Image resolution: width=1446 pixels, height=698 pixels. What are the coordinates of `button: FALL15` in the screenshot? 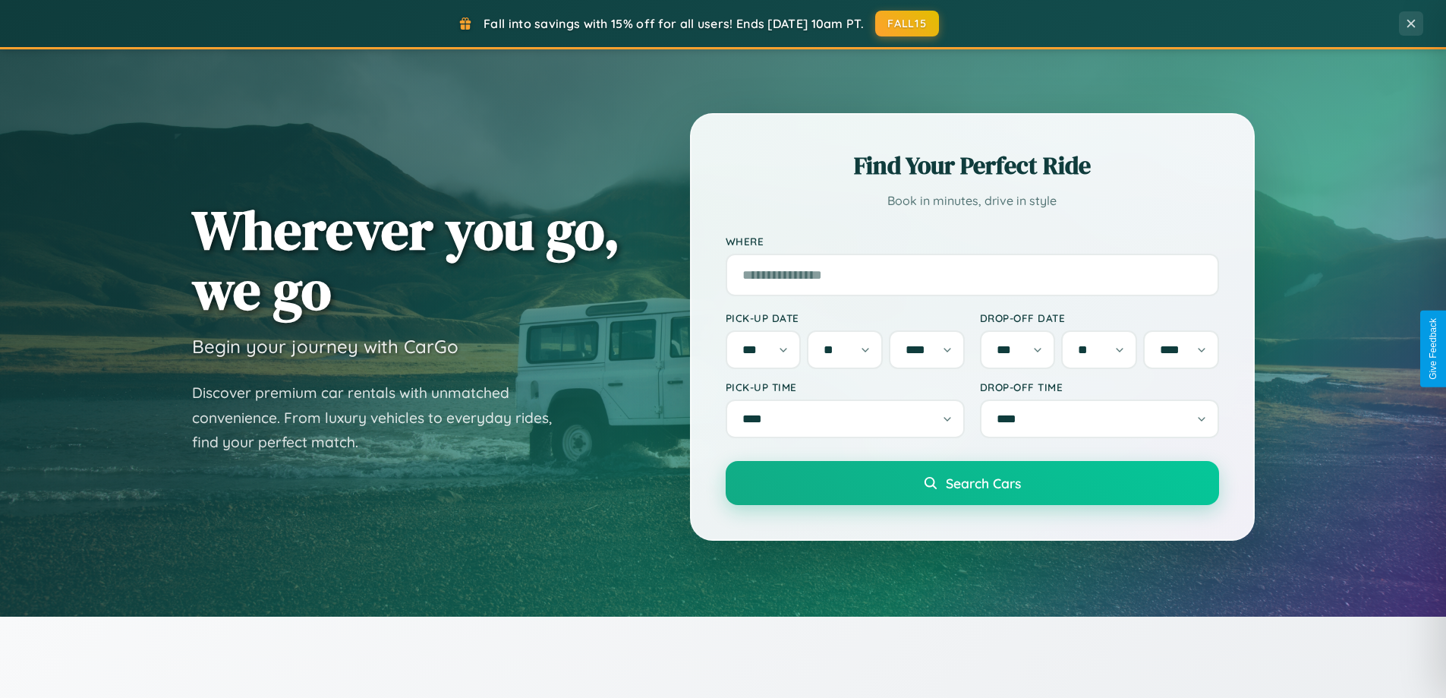 It's located at (907, 24).